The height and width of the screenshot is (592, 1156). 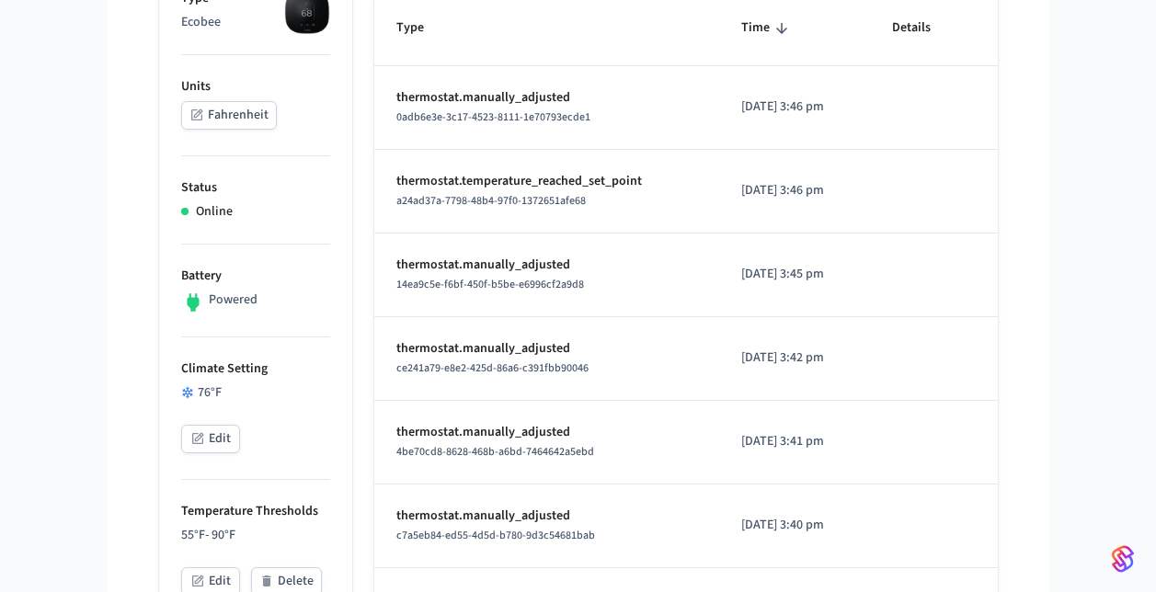 What do you see at coordinates (923, 28) in the screenshot?
I see `span: Details` at bounding box center [923, 28].